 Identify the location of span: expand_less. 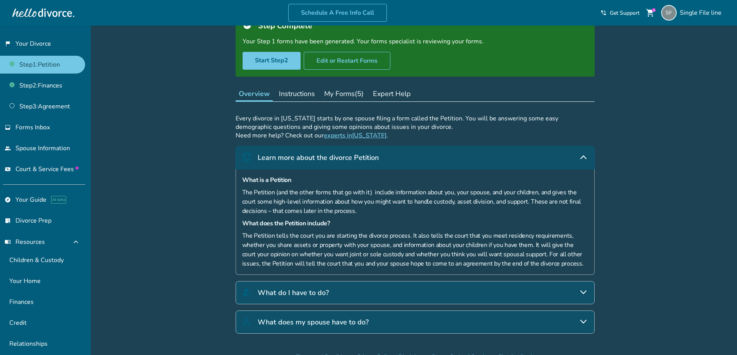
(76, 242).